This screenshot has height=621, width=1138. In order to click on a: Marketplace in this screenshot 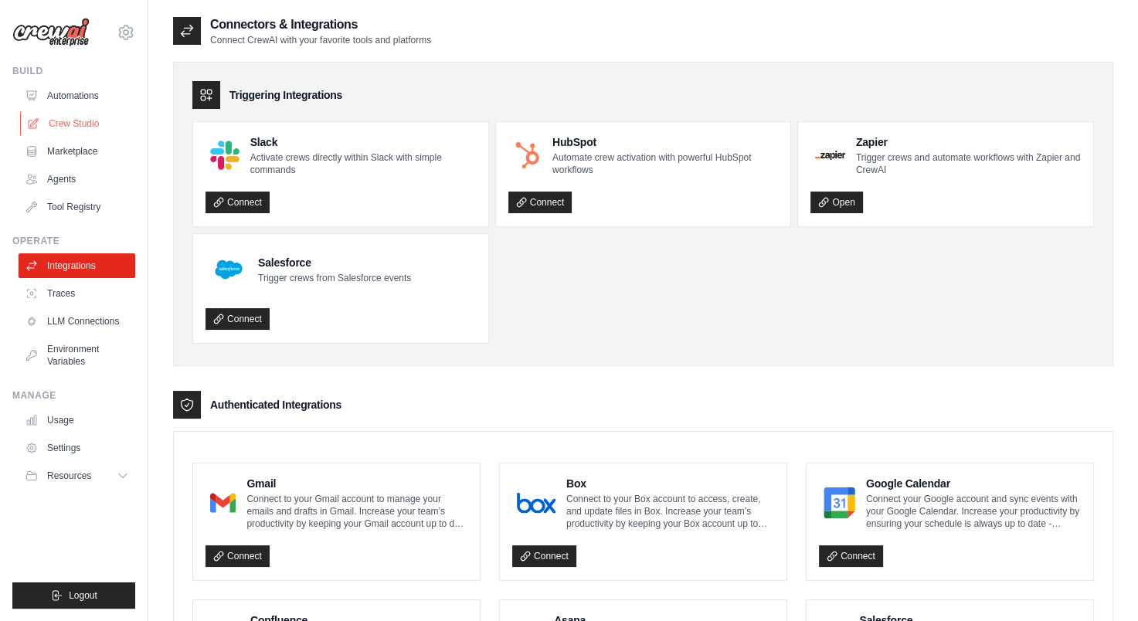, I will do `click(76, 151)`.